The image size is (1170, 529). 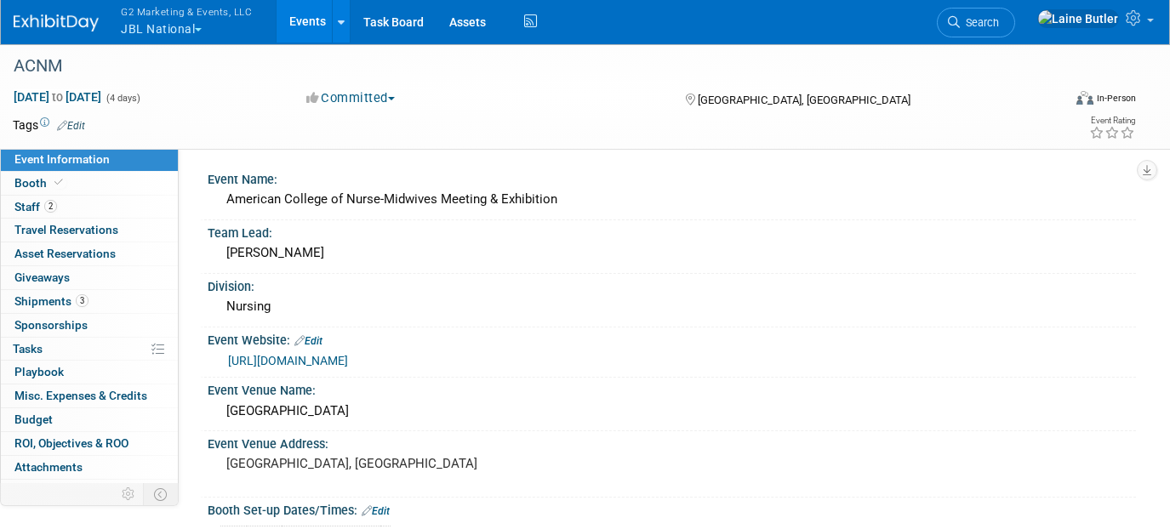 What do you see at coordinates (56, 23) in the screenshot?
I see `img: ExhibitDay` at bounding box center [56, 23].